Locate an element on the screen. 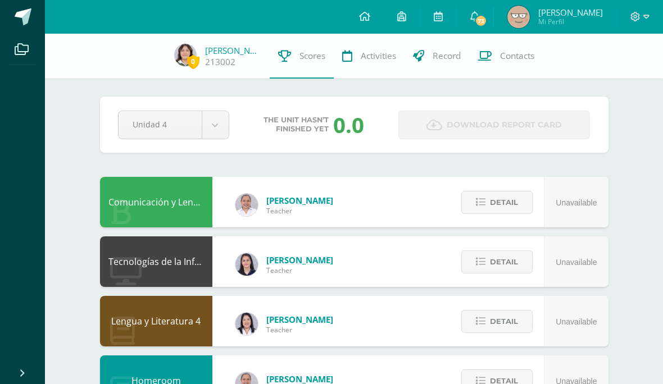  span: 73 is located at coordinates (481, 21).